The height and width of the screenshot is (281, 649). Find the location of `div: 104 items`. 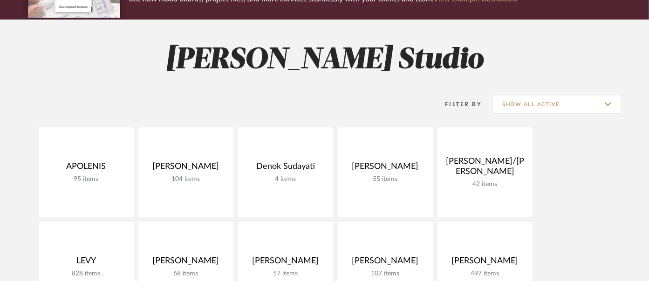

div: 104 items is located at coordinates (186, 179).